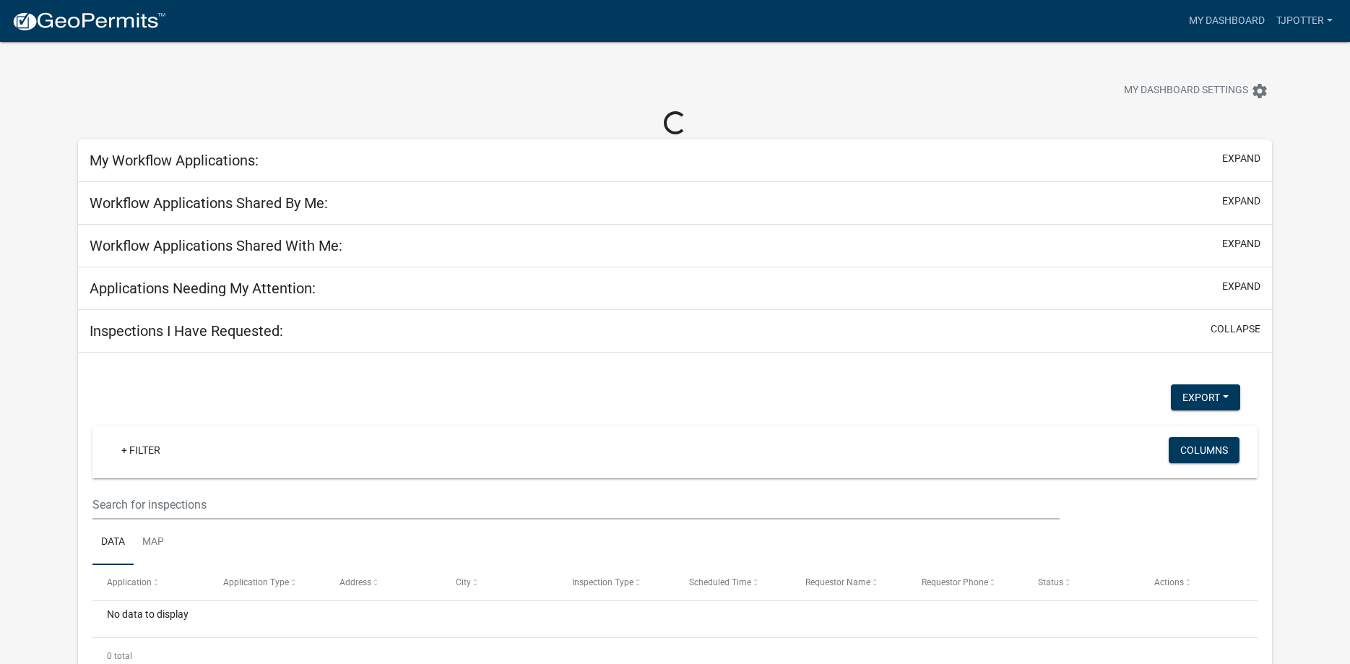 The height and width of the screenshot is (664, 1350). Describe the element at coordinates (500, 582) in the screenshot. I see `datatable-header-cell: City` at that location.